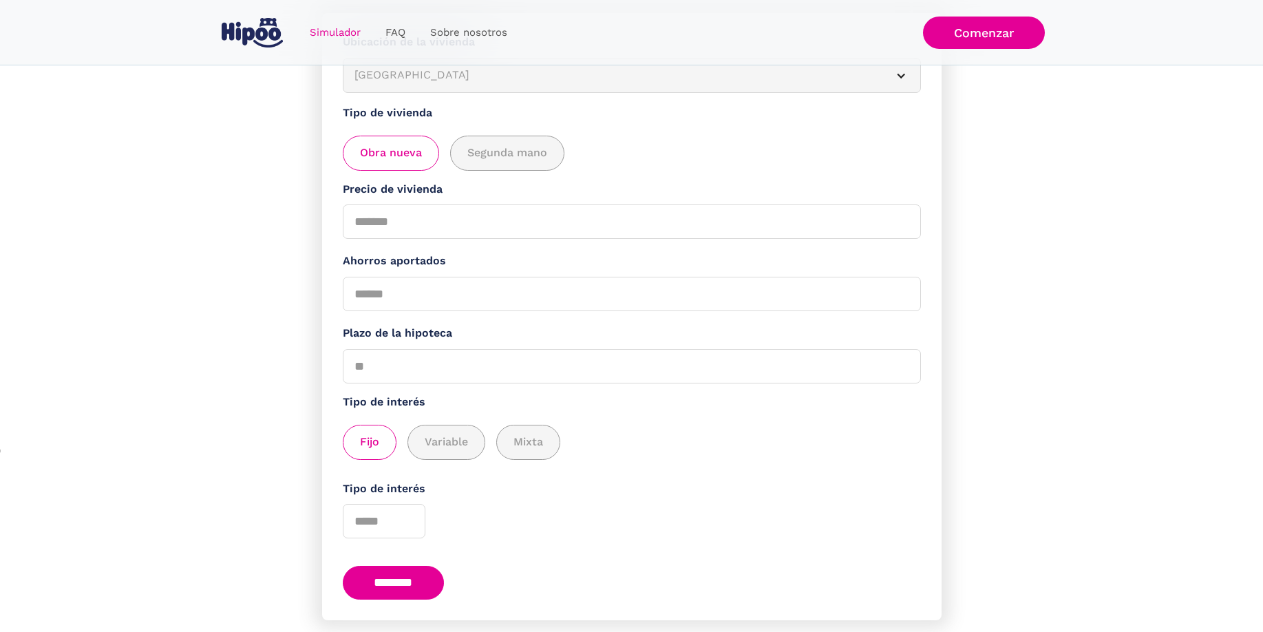  Describe the element at coordinates (632, 189) in the screenshot. I see `label: Precio de vivienda` at that location.